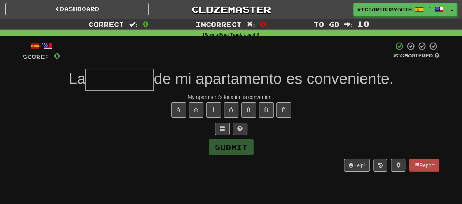  Describe the element at coordinates (416, 56) in the screenshot. I see `div: Mastered` at that location.